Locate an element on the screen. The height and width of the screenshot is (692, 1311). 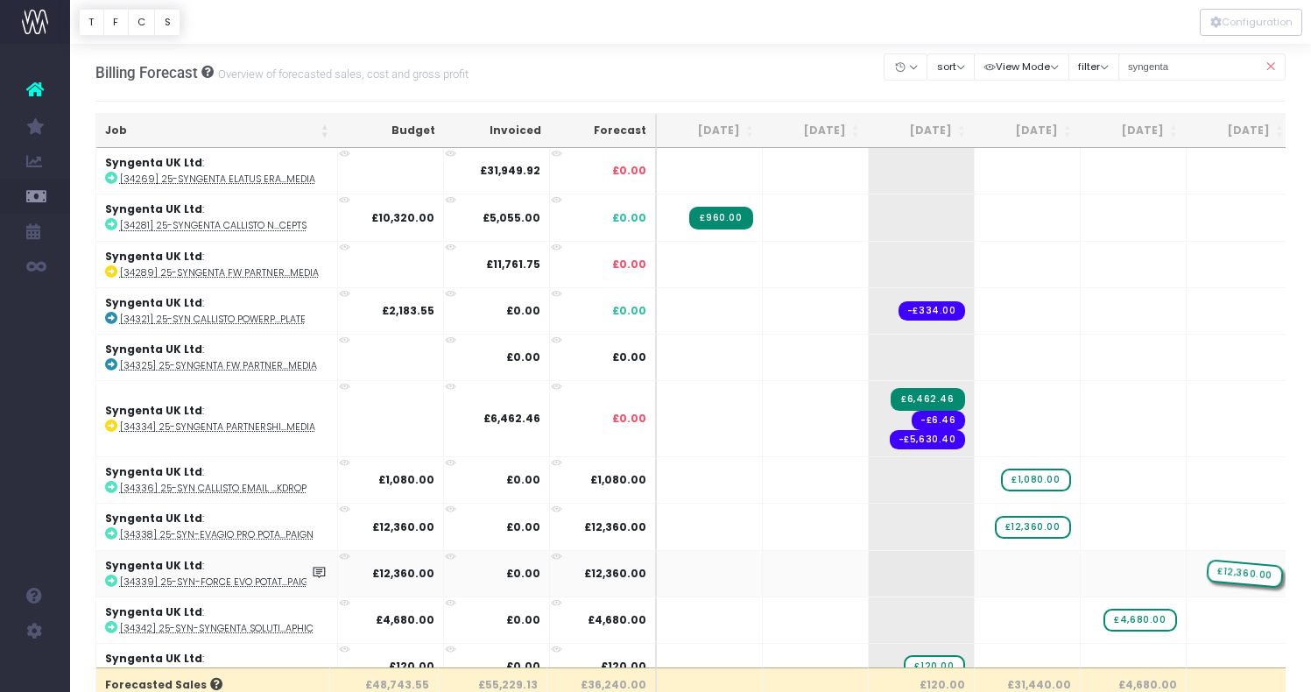
strong: £31,949.92 is located at coordinates (510, 170).